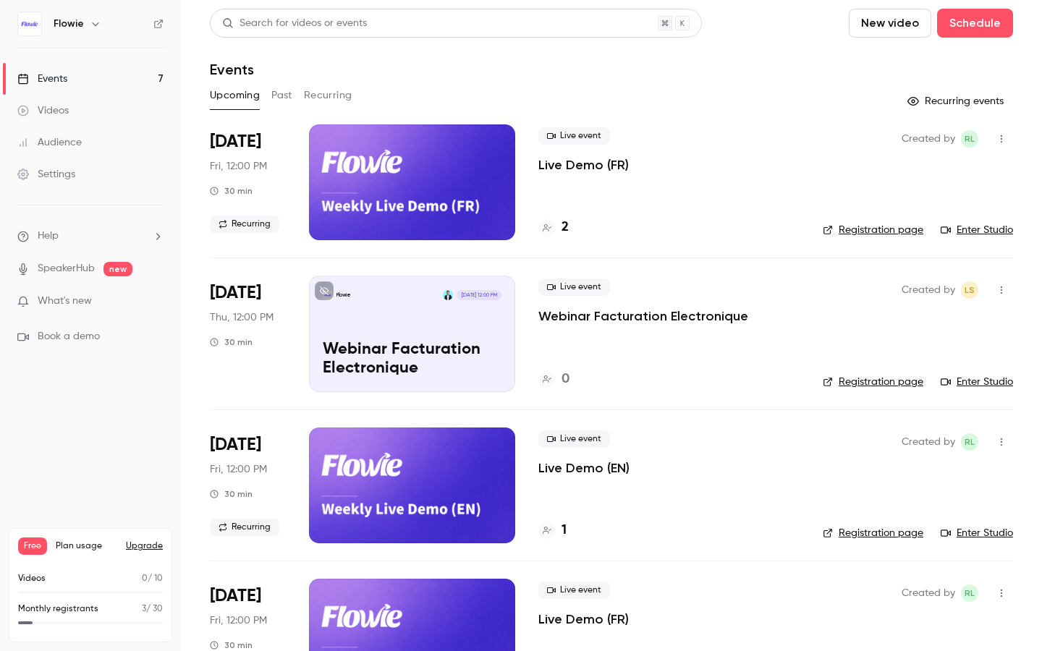  I want to click on button: Recurring, so click(328, 96).